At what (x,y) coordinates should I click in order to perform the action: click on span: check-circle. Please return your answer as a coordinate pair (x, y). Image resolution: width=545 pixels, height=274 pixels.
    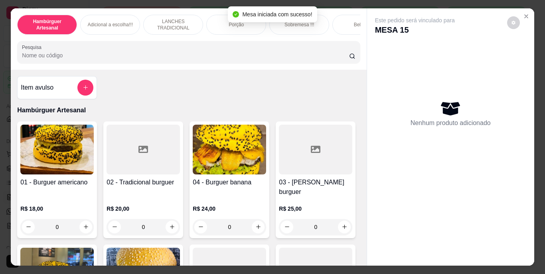
    Looking at the image, I should click on (236, 14).